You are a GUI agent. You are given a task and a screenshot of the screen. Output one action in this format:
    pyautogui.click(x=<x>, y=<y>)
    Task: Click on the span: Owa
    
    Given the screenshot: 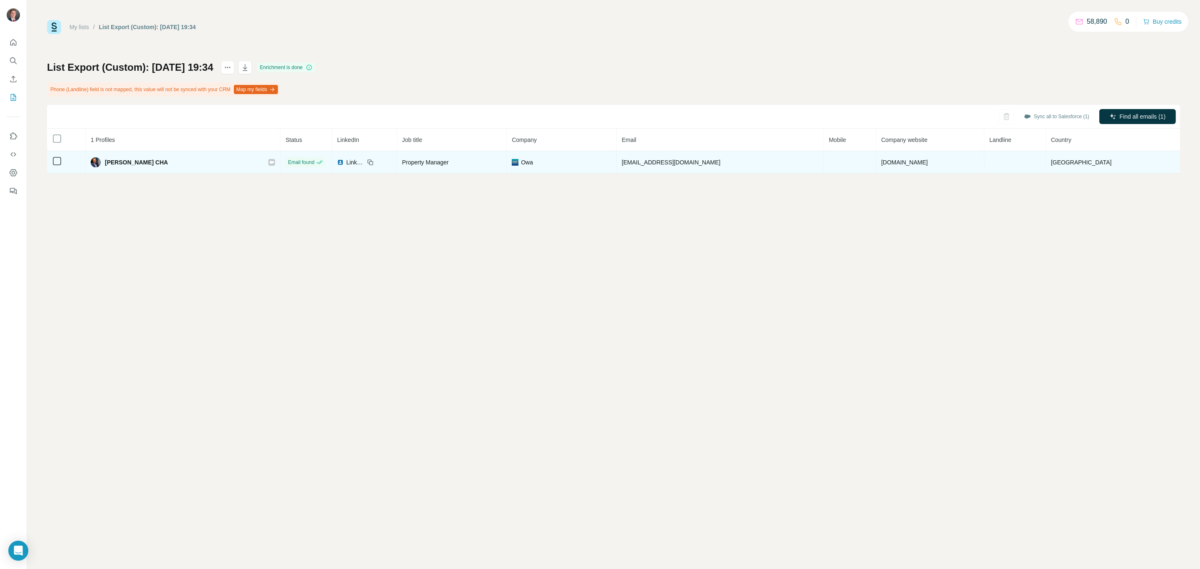 What is the action you would take?
    pyautogui.click(x=527, y=162)
    